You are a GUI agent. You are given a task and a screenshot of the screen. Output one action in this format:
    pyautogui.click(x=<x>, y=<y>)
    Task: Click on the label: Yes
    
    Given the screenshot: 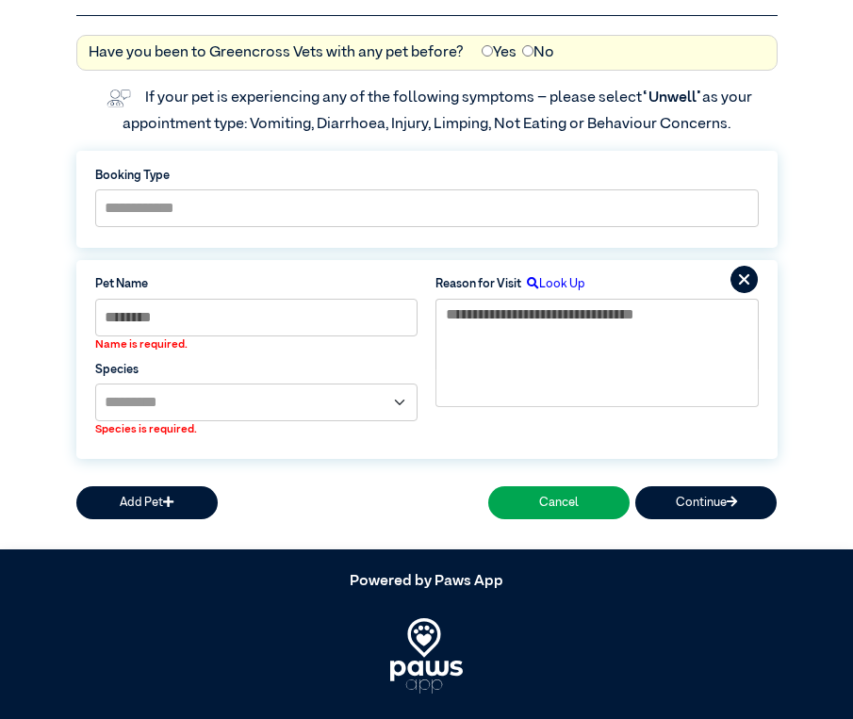 What is the action you would take?
    pyautogui.click(x=499, y=53)
    